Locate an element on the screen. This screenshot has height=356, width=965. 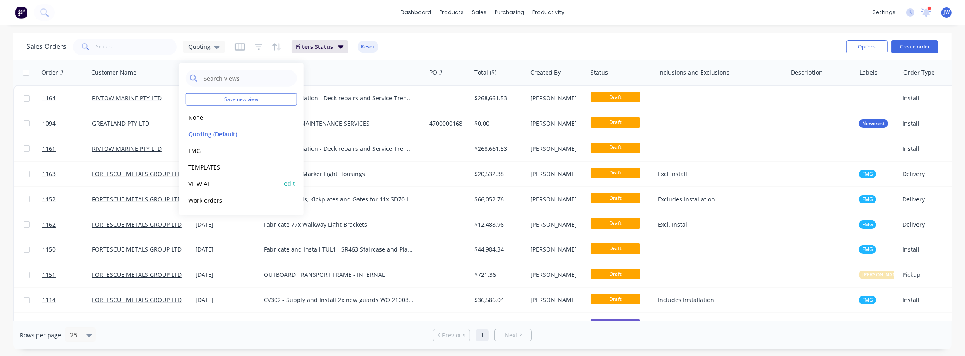
div: Includes Installation is located at coordinates (717, 300).